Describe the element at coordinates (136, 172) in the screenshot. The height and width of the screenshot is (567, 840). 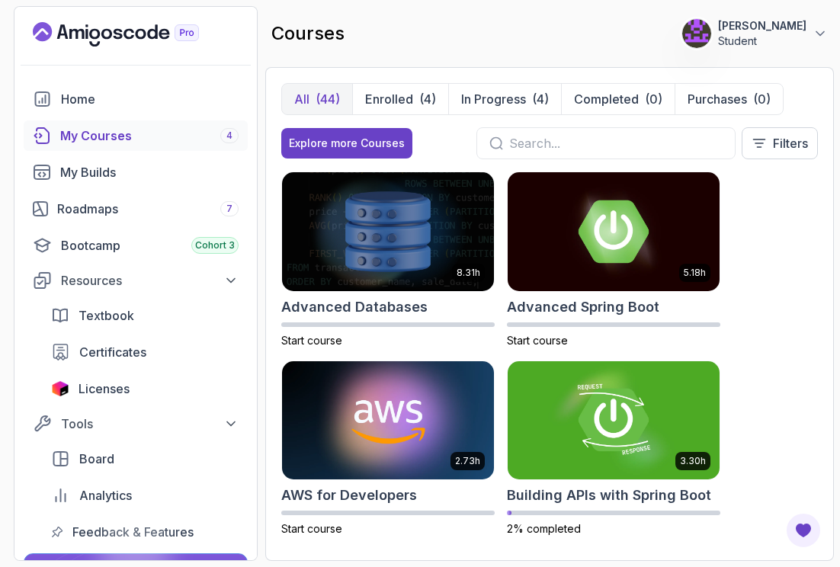
I see `a: builds` at that location.